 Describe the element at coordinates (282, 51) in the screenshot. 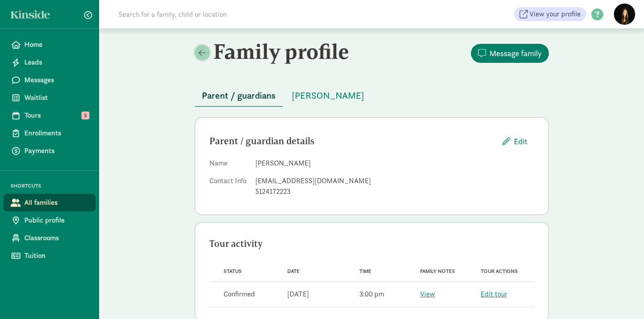

I see `h2: Family profile` at that location.